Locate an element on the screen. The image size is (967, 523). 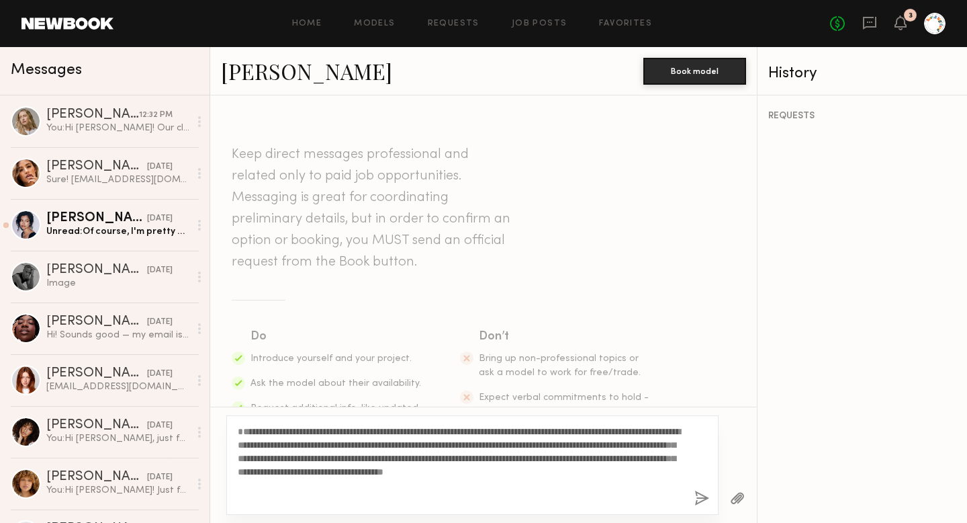
span: Introduce yourself and your project. is located at coordinates (331, 358).